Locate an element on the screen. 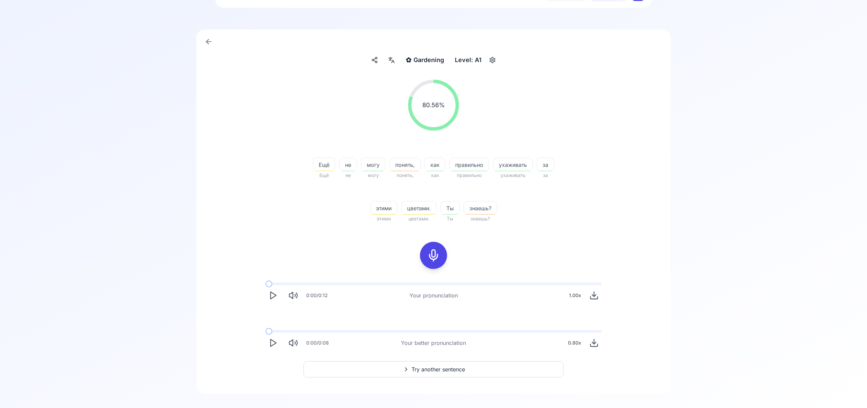 The image size is (867, 408). div: 1.00 x is located at coordinates (575, 295).